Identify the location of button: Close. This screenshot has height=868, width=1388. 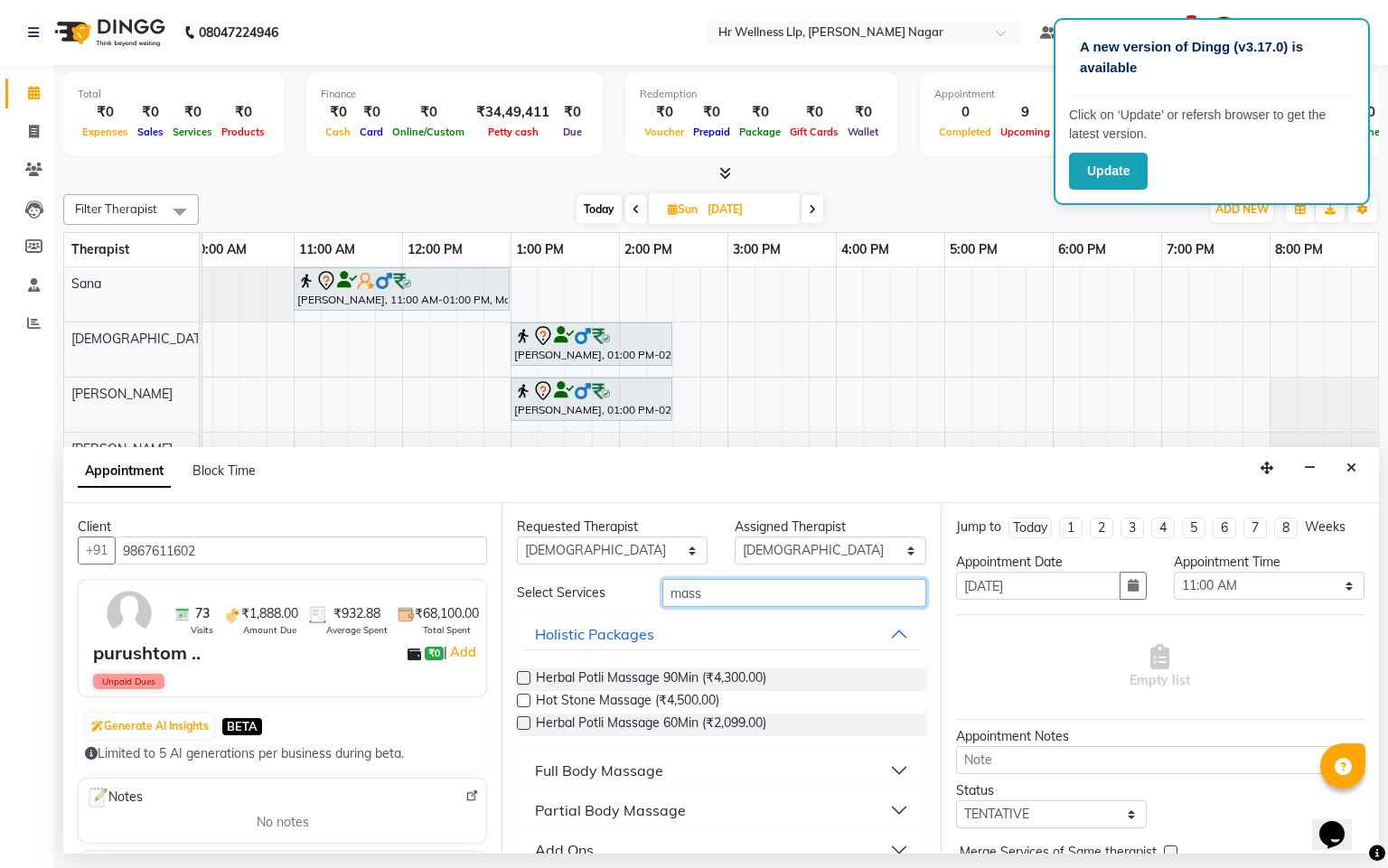
(1352, 468).